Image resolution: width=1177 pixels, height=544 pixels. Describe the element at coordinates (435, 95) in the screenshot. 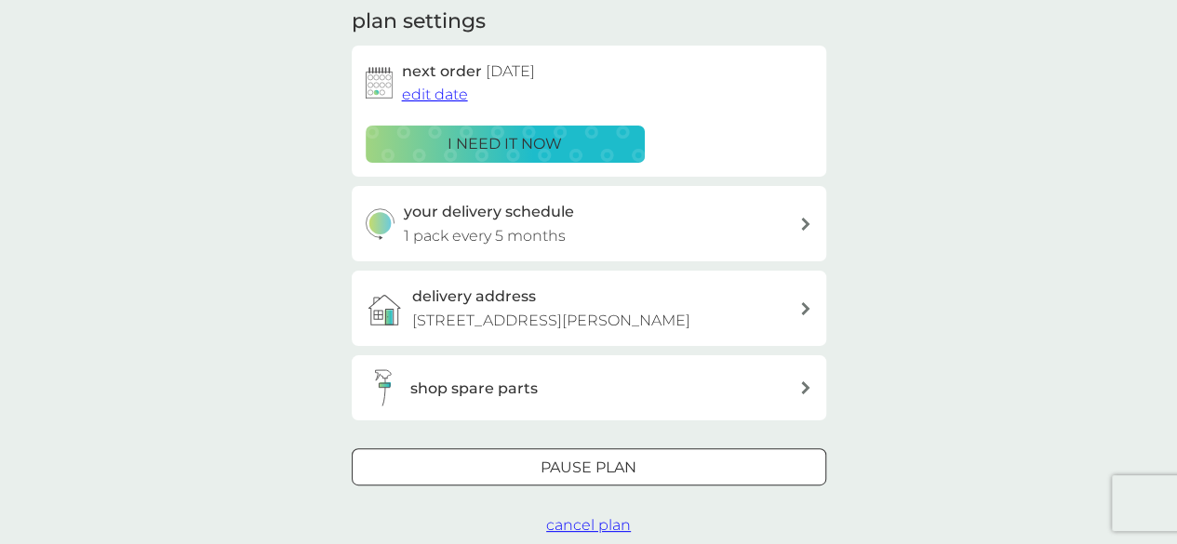

I see `button: edit date` at that location.